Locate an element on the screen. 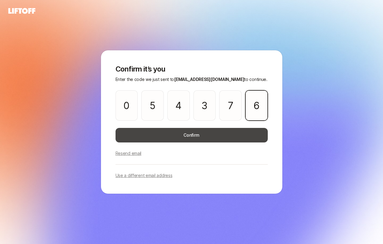  input: Please enter OTP character 3 is located at coordinates (179, 106).